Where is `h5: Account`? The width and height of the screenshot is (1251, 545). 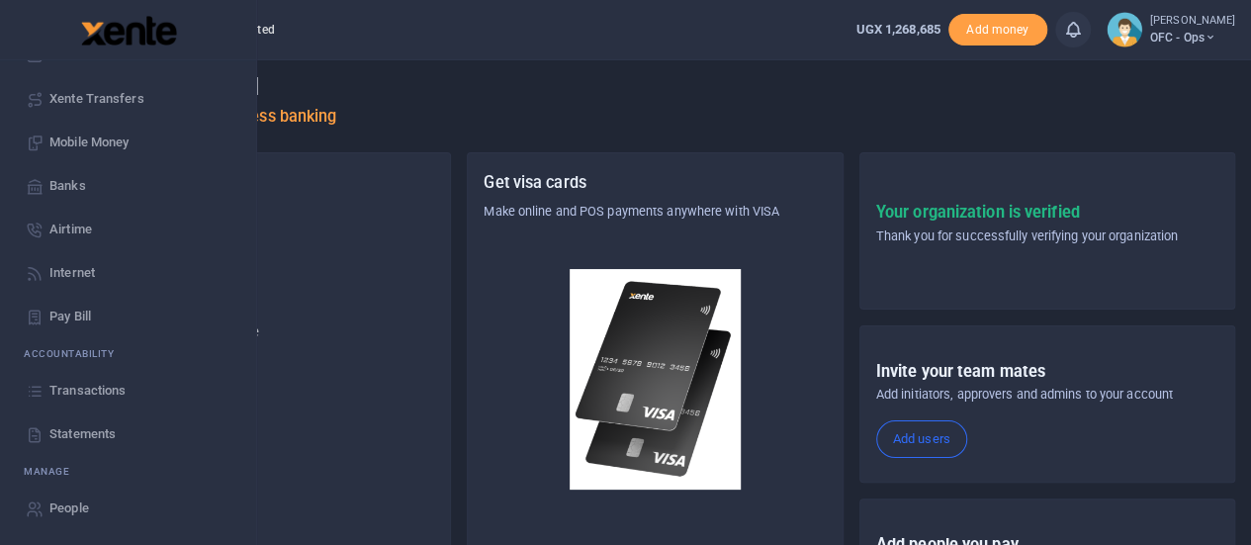
h5: Account is located at coordinates (263, 259).